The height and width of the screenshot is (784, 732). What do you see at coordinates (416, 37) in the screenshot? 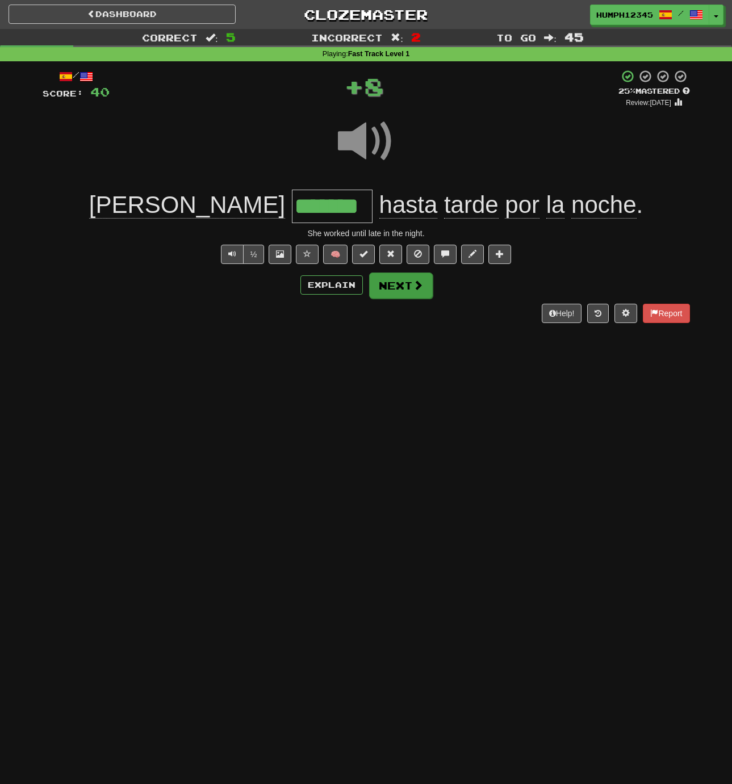
I see `span: 2` at bounding box center [416, 37].